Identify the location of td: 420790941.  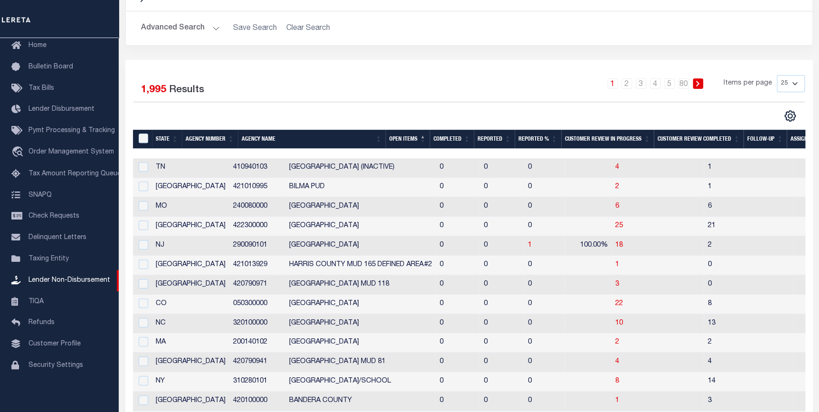
(257, 362).